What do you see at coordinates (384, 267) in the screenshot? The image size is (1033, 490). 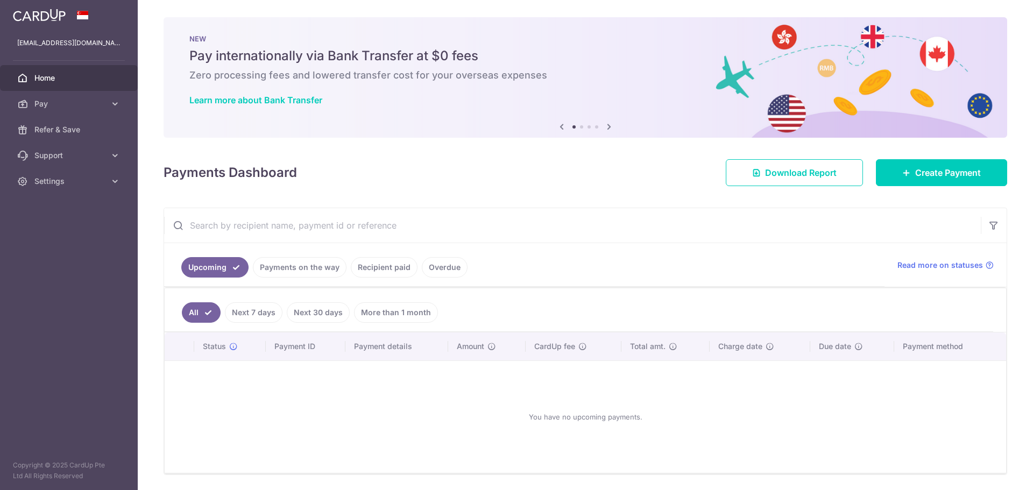 I see `a: Recipient paid` at bounding box center [384, 267].